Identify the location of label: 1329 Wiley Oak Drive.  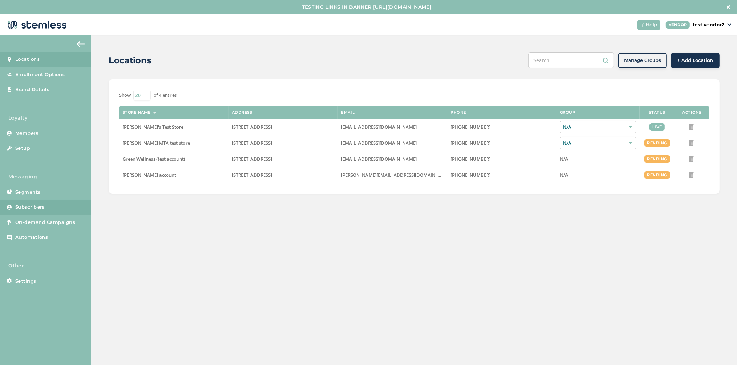
(283, 143).